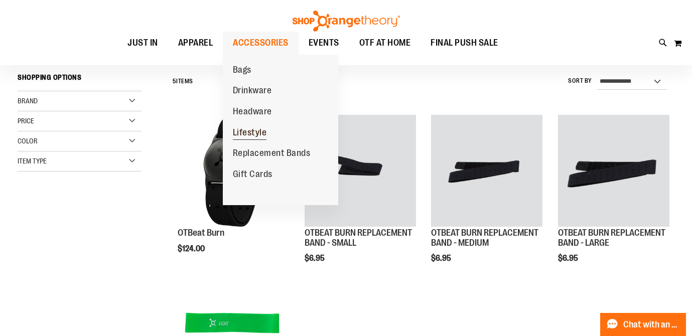 The width and height of the screenshot is (692, 336). Describe the element at coordinates (196, 43) in the screenshot. I see `a: APPAREL` at that location.